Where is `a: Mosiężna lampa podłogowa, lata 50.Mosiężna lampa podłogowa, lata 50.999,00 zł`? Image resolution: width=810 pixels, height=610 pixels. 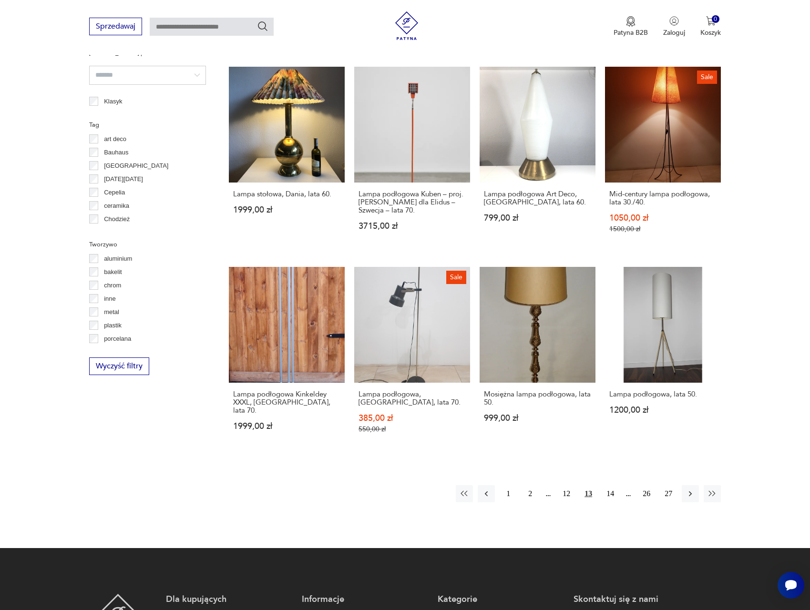 a: Mosiężna lampa podłogowa, lata 50.Mosiężna lampa podłogowa, lata 50.999,00 zł is located at coordinates (537, 359).